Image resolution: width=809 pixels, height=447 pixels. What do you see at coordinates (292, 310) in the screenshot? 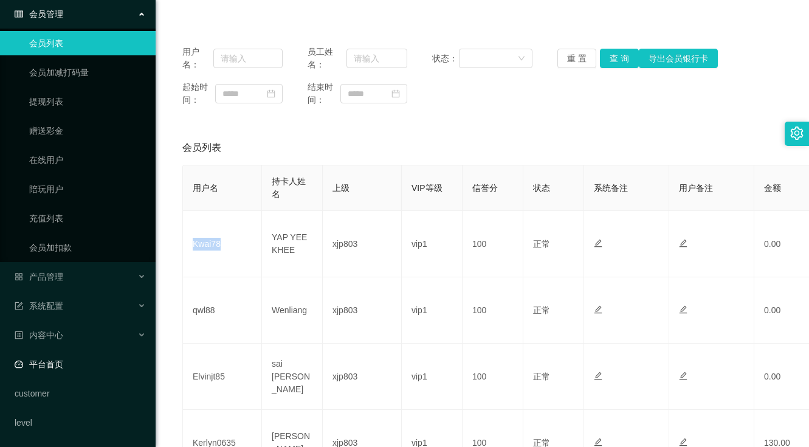
I see `td: Wenliang` at bounding box center [292, 310].